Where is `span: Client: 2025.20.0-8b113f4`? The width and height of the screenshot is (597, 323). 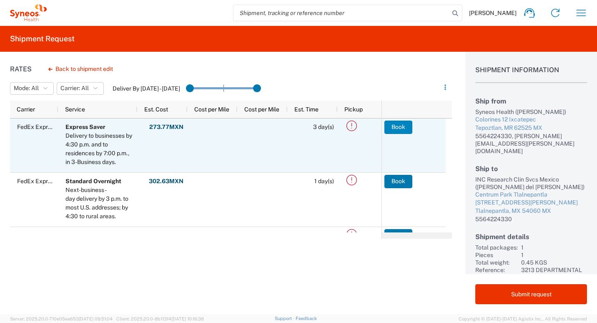 span: Client: 2025.20.0-8b113f4 is located at coordinates (160, 318).